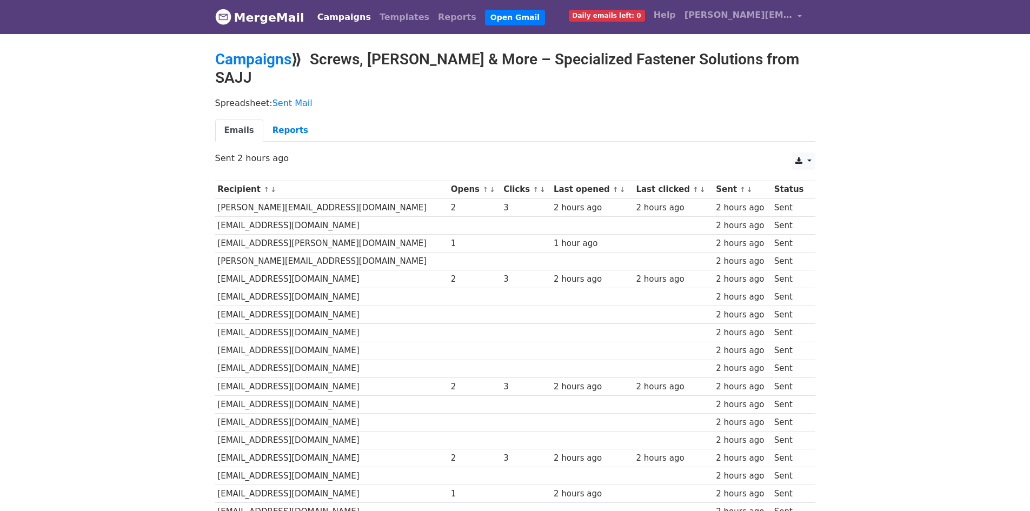  I want to click on a: Help, so click(664, 15).